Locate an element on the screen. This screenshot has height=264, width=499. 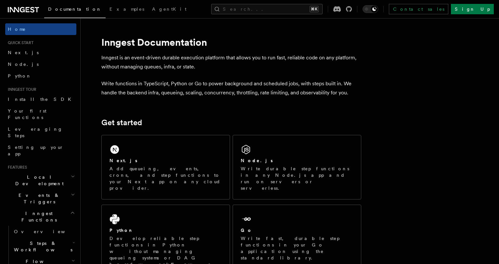
a: Home is located at coordinates (41, 29).